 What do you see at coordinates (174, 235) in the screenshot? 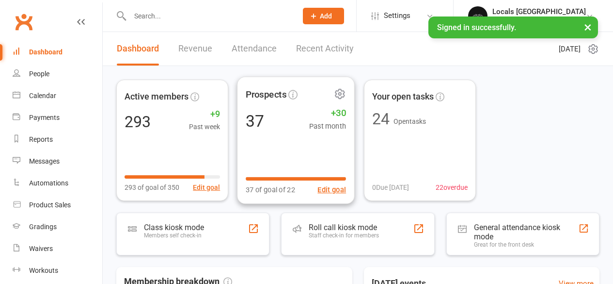
I see `div: Members self check-in` at bounding box center [174, 235].